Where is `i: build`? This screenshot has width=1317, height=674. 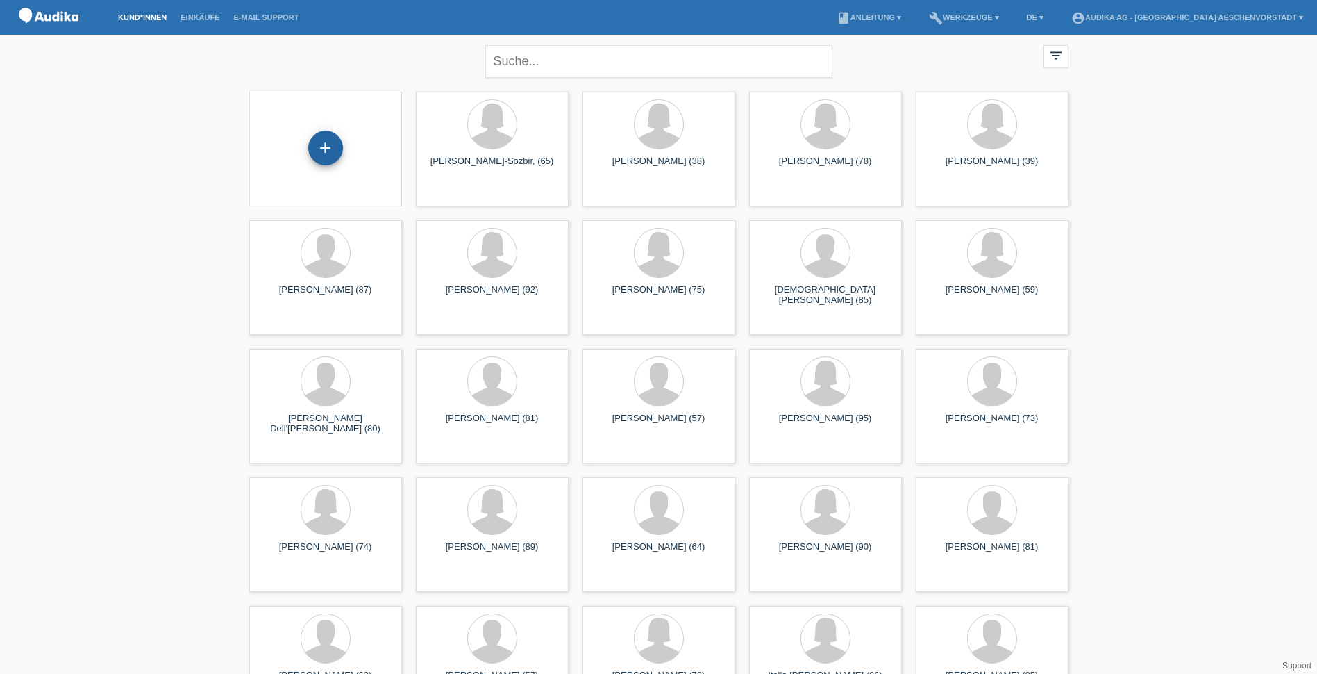
i: build is located at coordinates (936, 18).